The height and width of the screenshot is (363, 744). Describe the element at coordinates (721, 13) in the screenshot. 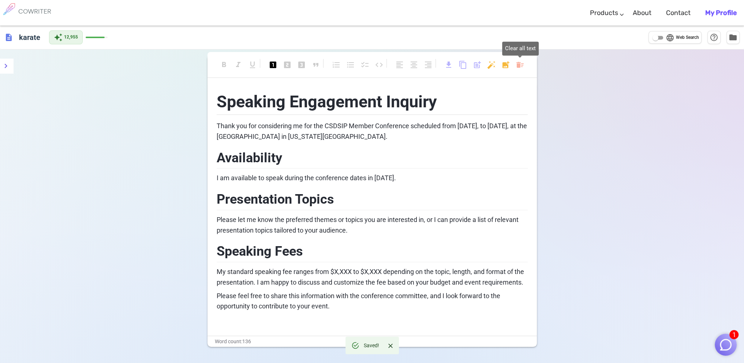

I see `a: My Profile` at that location.